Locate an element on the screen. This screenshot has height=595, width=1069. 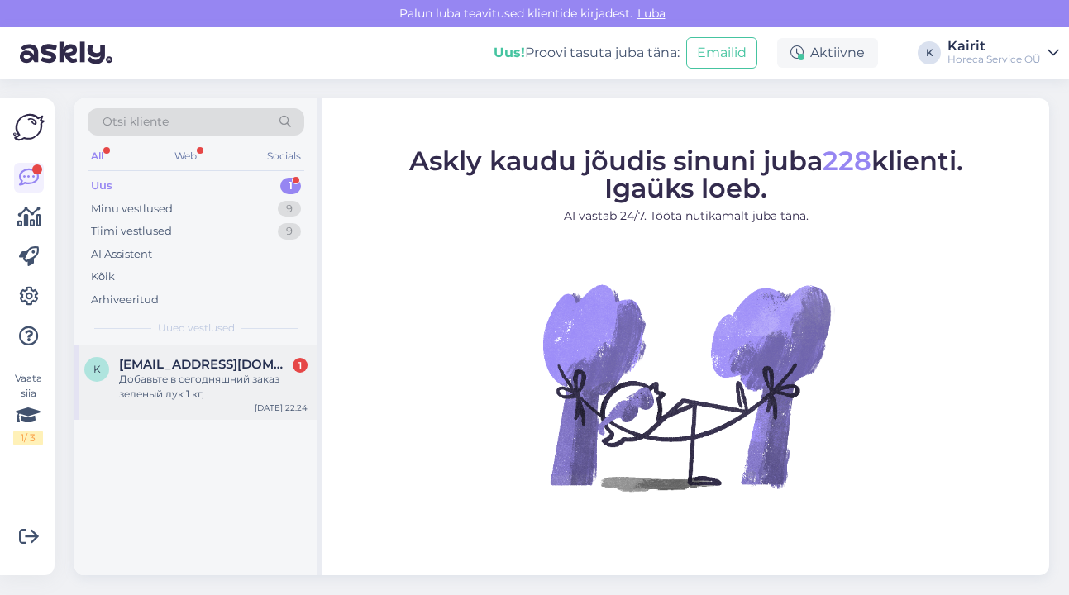
div: Proovi tasuta juba täna: is located at coordinates (586, 53).